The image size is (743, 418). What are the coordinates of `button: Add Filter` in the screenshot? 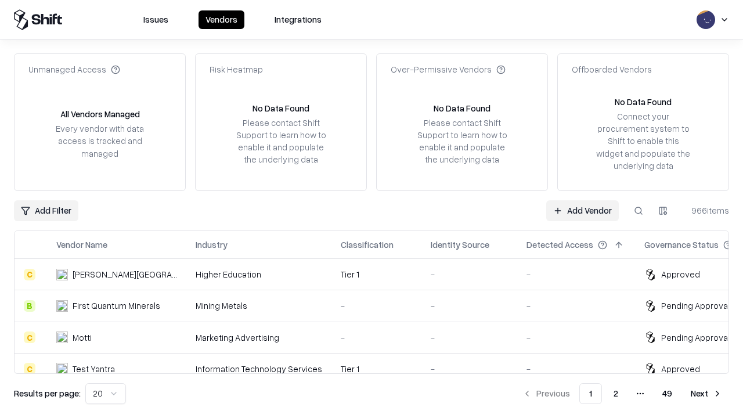 It's located at (46, 211).